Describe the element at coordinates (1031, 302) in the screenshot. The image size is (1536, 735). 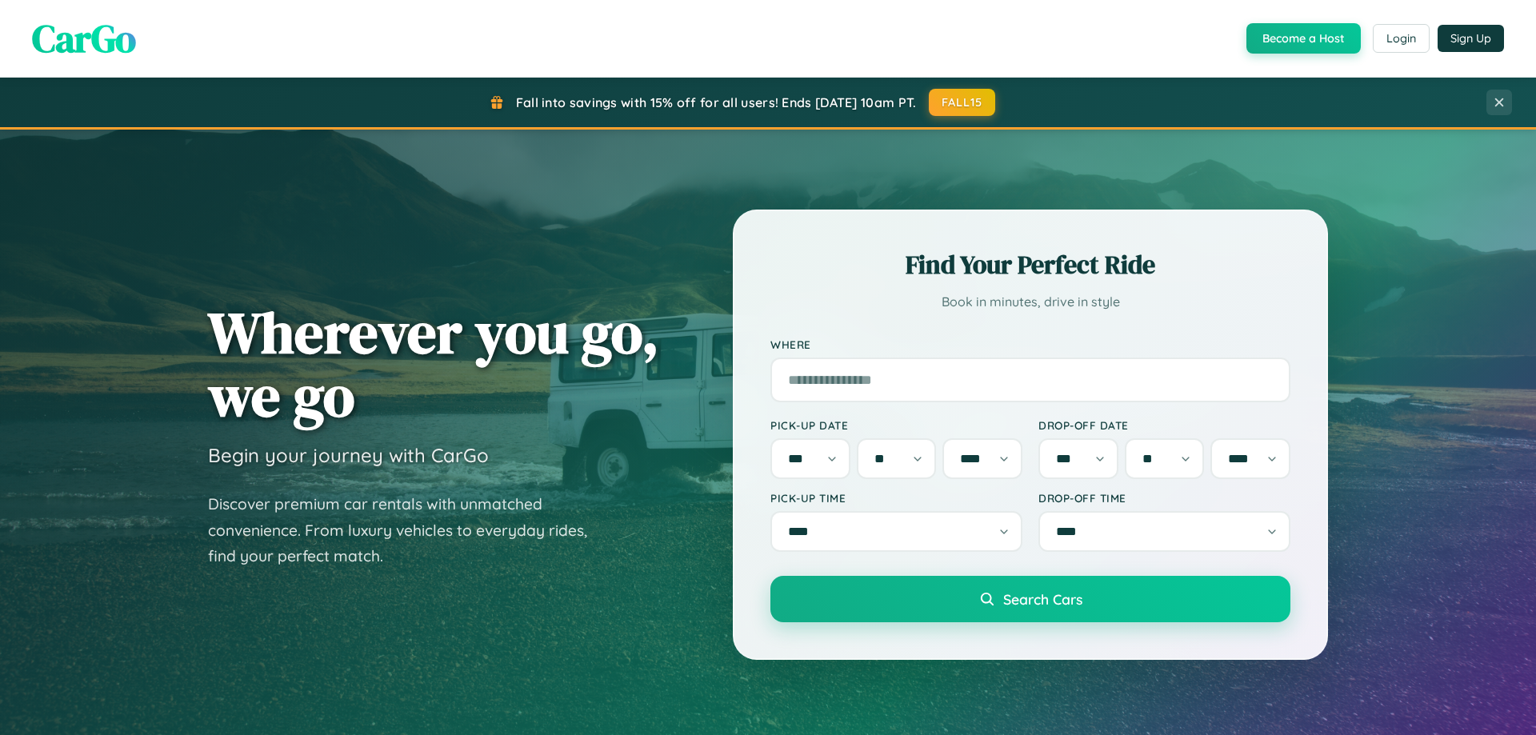
I see `p: Book in minutes, drive in style` at that location.